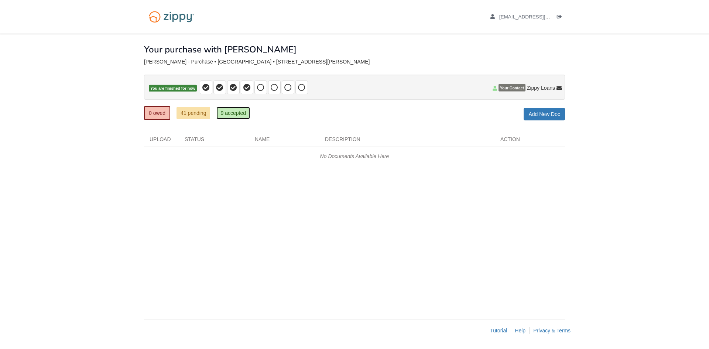  I want to click on a: Privacy & Terms, so click(552, 331).